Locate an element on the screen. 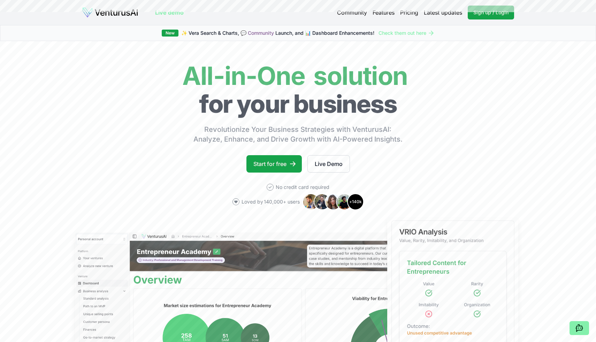  a: Sign up / Login is located at coordinates (491, 13).